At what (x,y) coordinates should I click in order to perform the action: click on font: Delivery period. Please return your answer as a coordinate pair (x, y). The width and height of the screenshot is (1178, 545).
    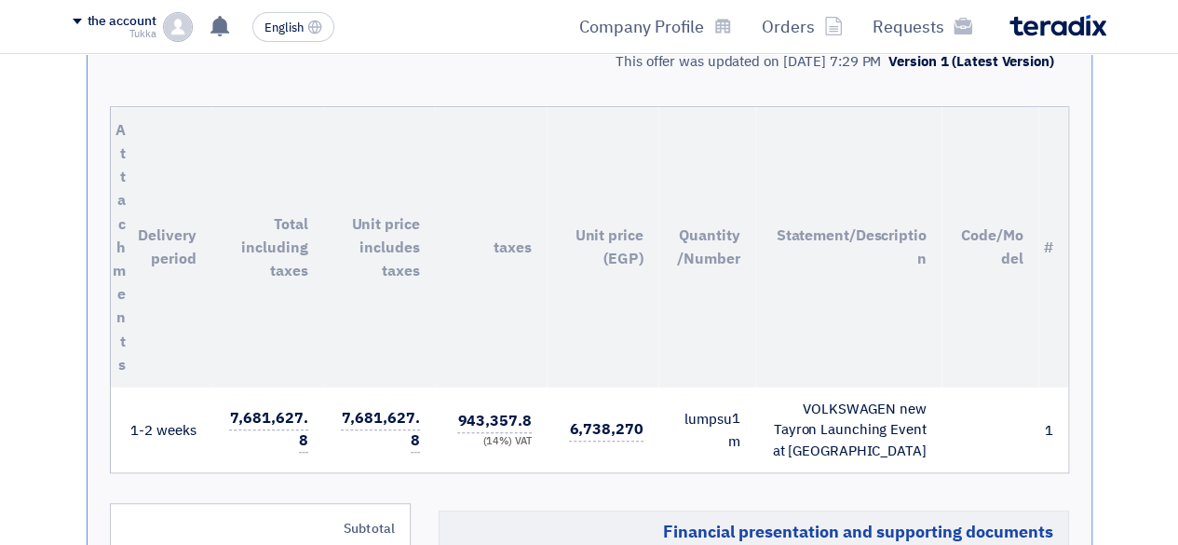
    Looking at the image, I should click on (167, 247).